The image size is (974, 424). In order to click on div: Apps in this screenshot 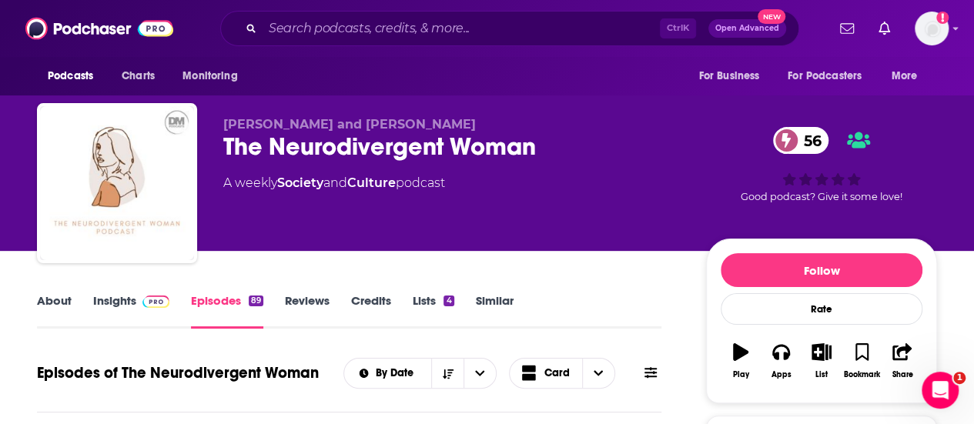, I will do `click(781, 375)`.